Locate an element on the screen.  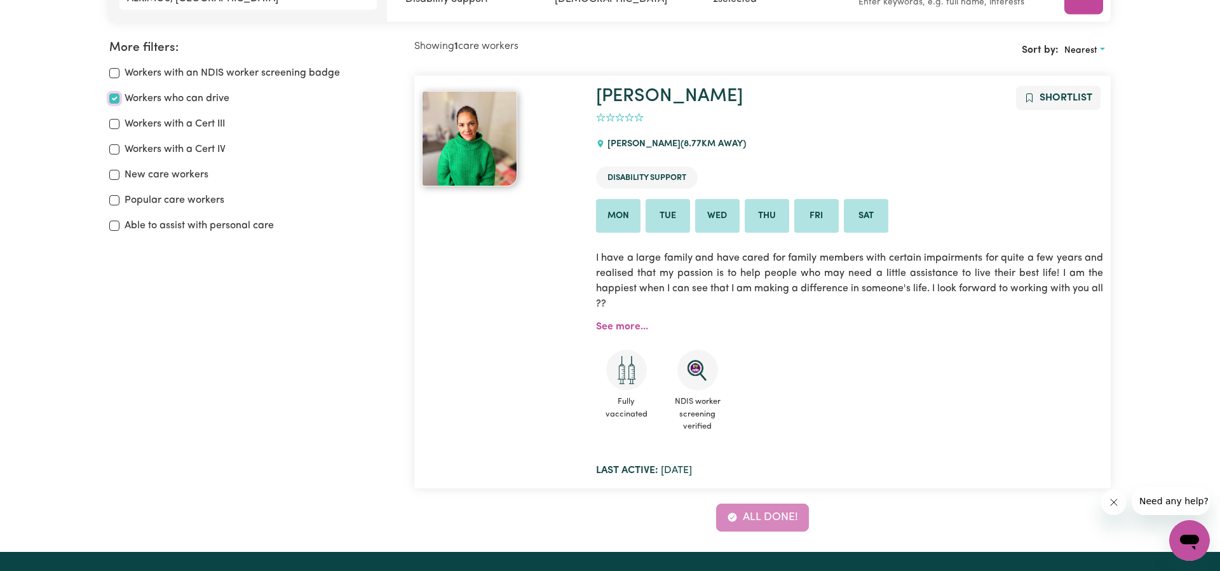
span: Nearest is located at coordinates (1081, 50).